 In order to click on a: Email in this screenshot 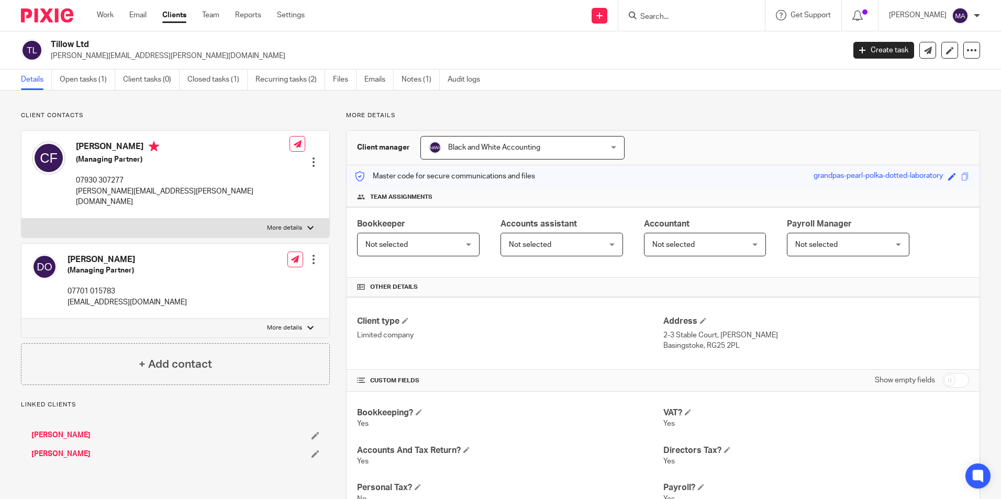, I will do `click(138, 15)`.